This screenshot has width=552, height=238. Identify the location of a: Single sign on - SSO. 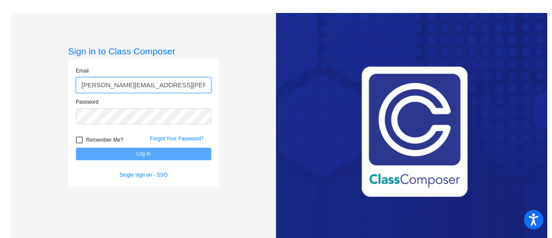
(143, 175).